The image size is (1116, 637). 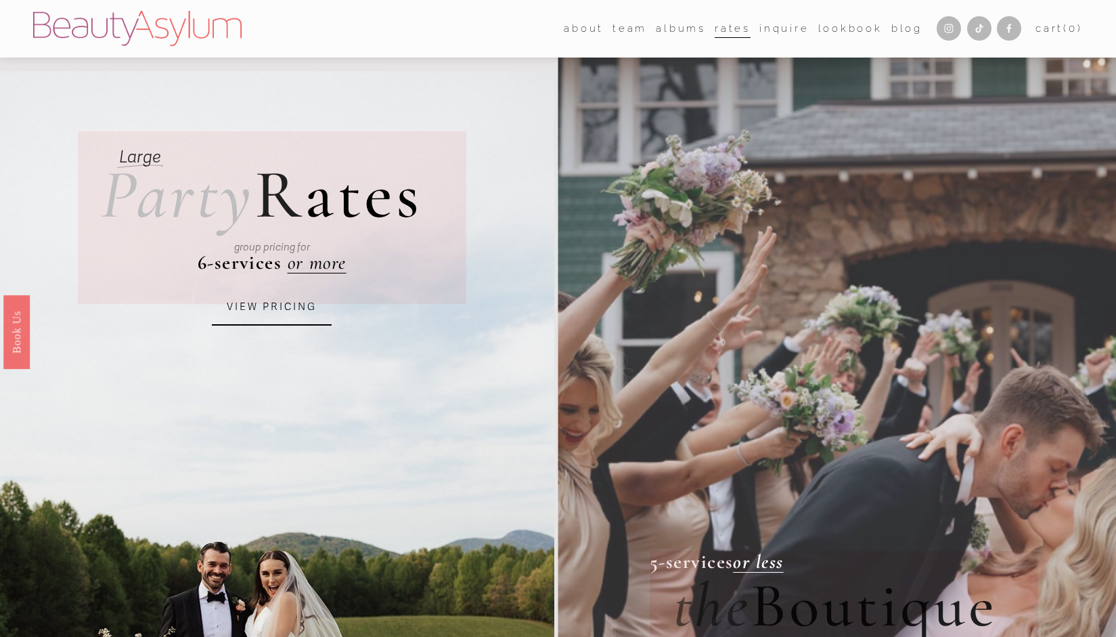 What do you see at coordinates (1010, 28) in the screenshot?
I see `a: Facebook` at bounding box center [1010, 28].